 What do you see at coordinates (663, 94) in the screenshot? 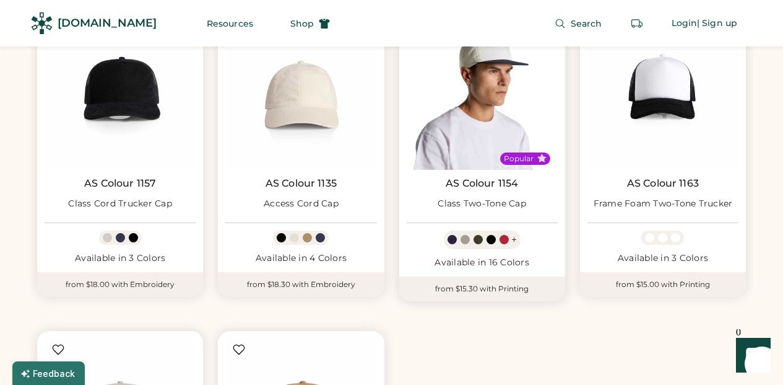
I see `img: AS Colour 1163 Frame Foam Two-Tone Trucker` at bounding box center [663, 94].